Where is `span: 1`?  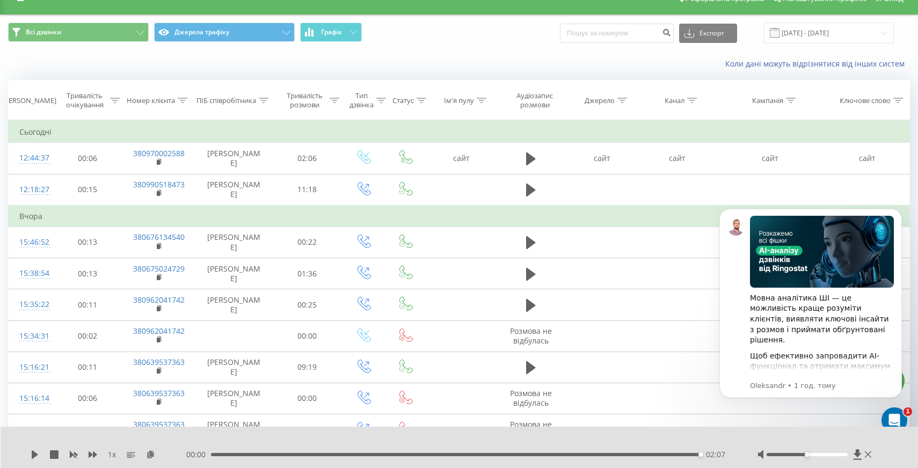 span: 1 is located at coordinates (908, 412).